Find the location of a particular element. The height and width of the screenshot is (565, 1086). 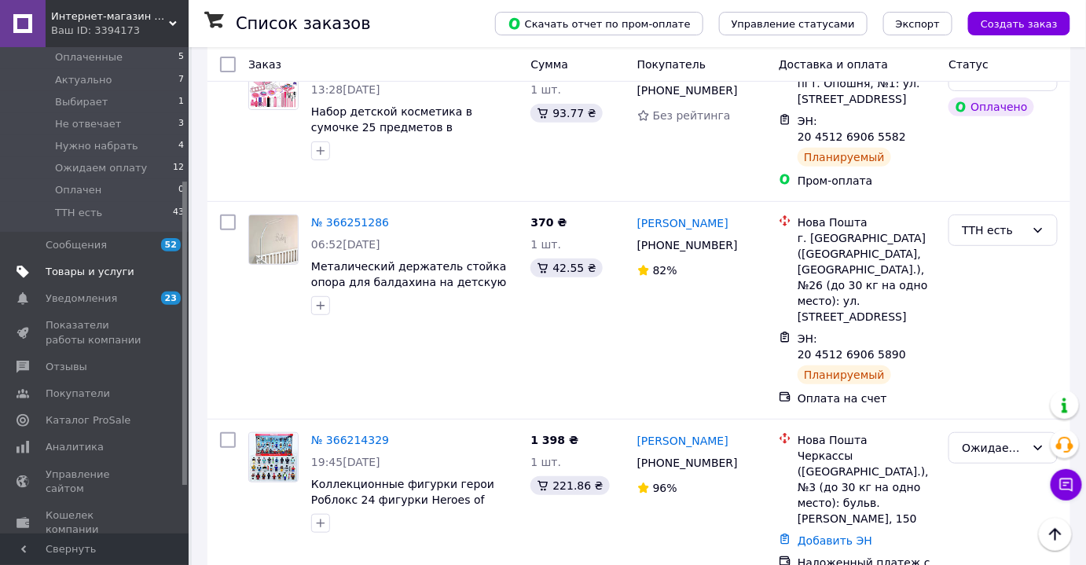

span: Покупатели is located at coordinates (78, 394).